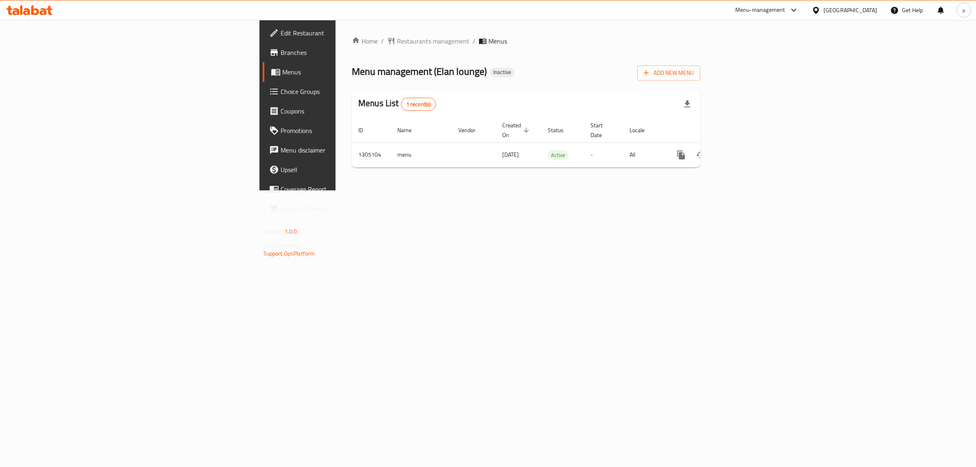  Describe the element at coordinates (558, 155) in the screenshot. I see `span: Active` at that location.